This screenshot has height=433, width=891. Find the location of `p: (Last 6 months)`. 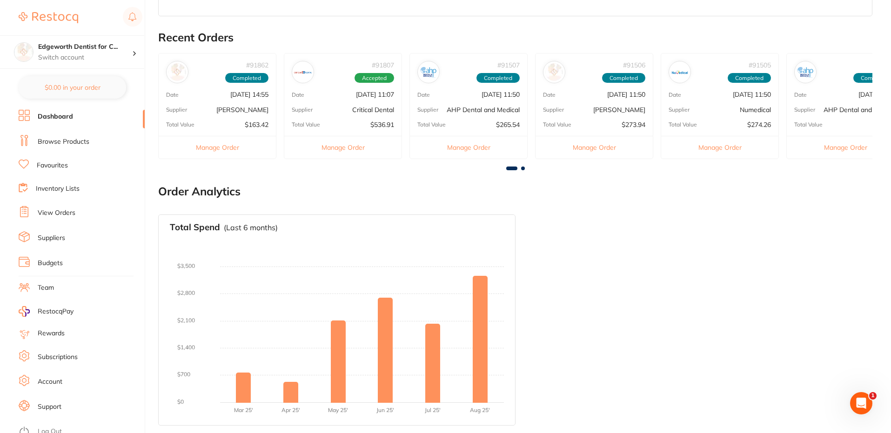

p: (Last 6 months) is located at coordinates (251, 228).